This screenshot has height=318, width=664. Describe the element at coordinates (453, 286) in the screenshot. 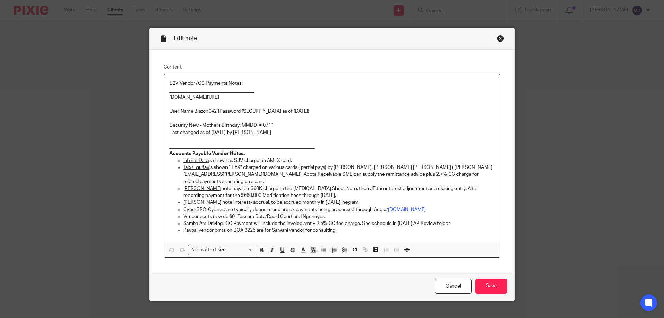

I see `a: Cancel` at that location.